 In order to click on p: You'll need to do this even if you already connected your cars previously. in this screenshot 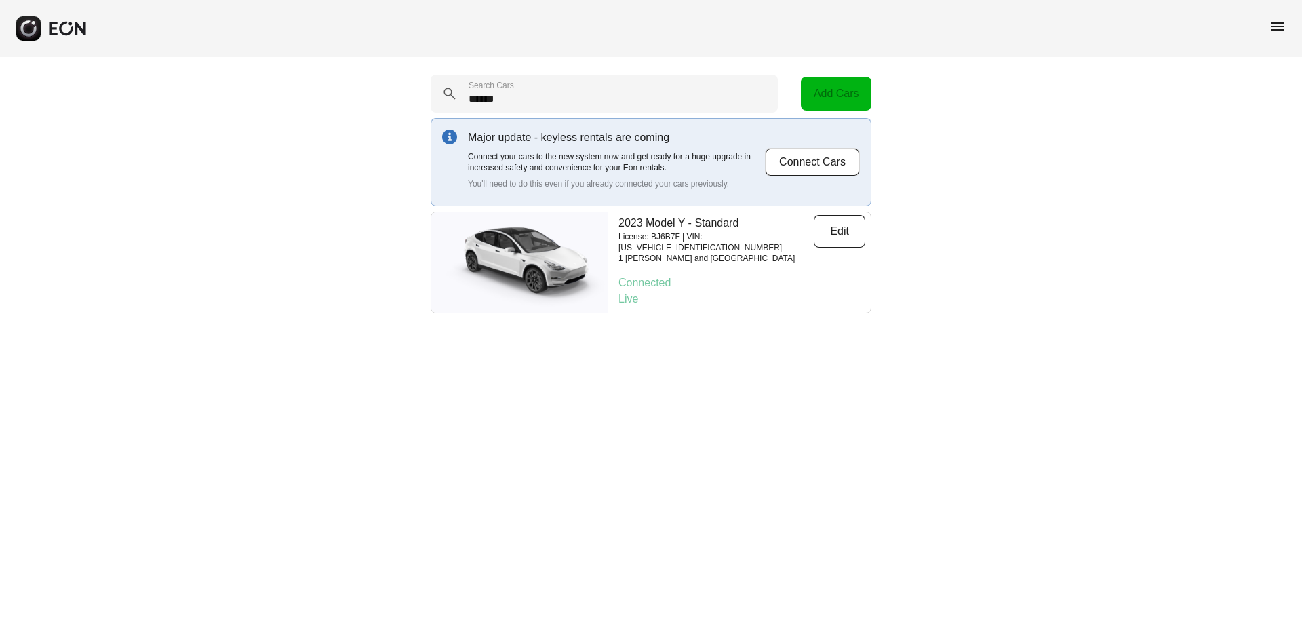, I will do `click(616, 184)`.